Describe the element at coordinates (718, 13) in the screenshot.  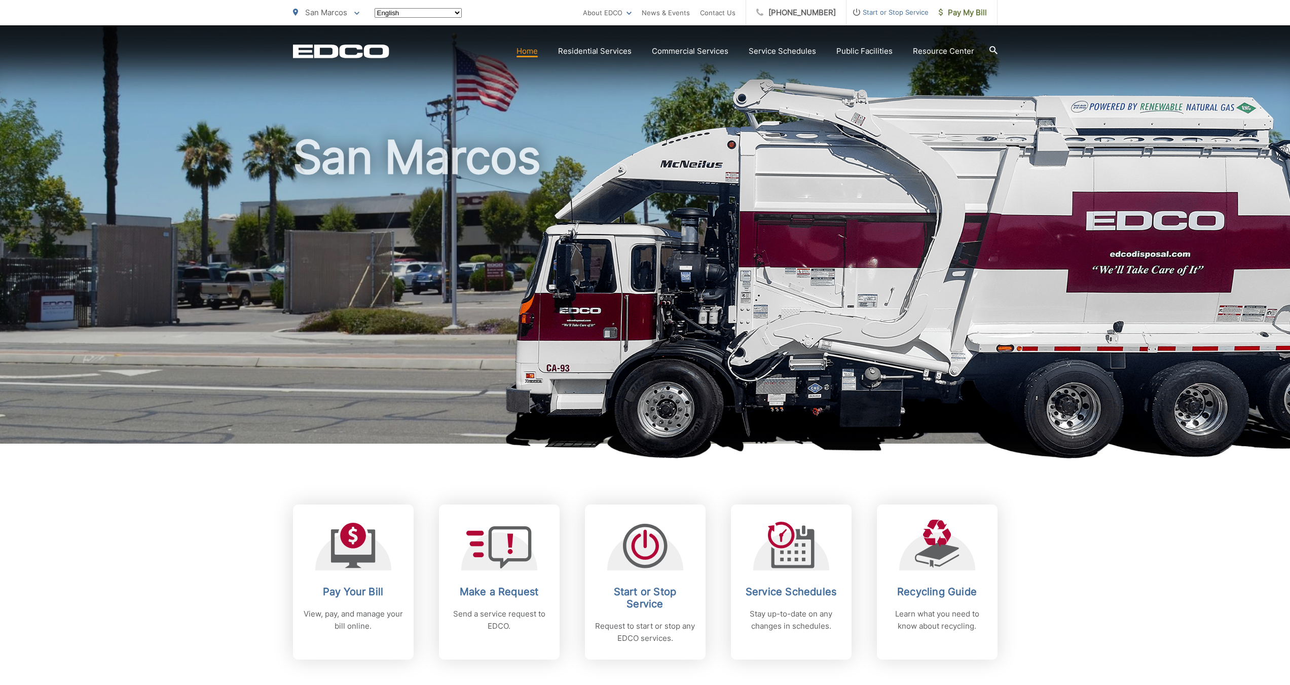
I see `a: Contact Us` at that location.